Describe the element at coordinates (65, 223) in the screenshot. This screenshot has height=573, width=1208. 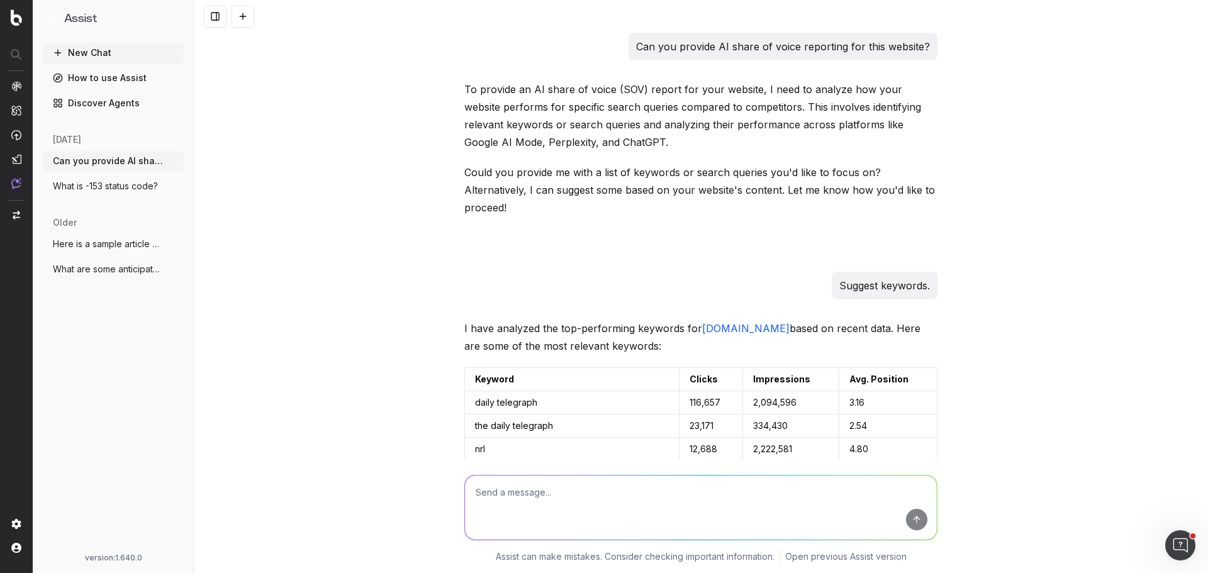
I see `span: older` at that location.